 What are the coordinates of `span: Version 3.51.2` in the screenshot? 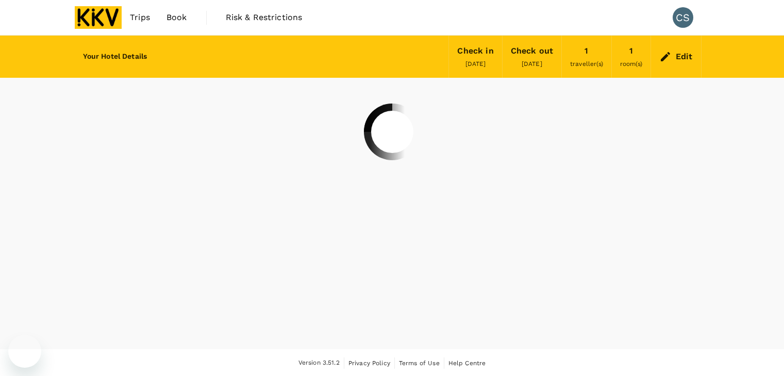 It's located at (319, 363).